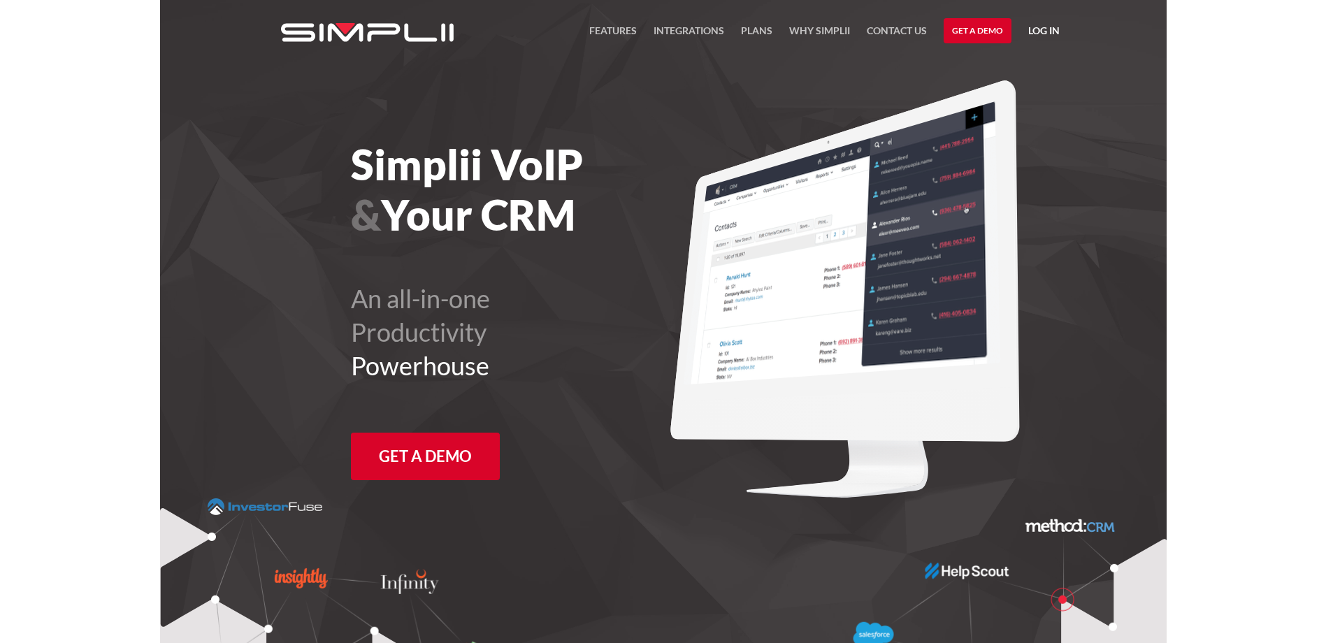 Image resolution: width=1326 pixels, height=643 pixels. Describe the element at coordinates (420, 366) in the screenshot. I see `span: Powerhouse` at that location.